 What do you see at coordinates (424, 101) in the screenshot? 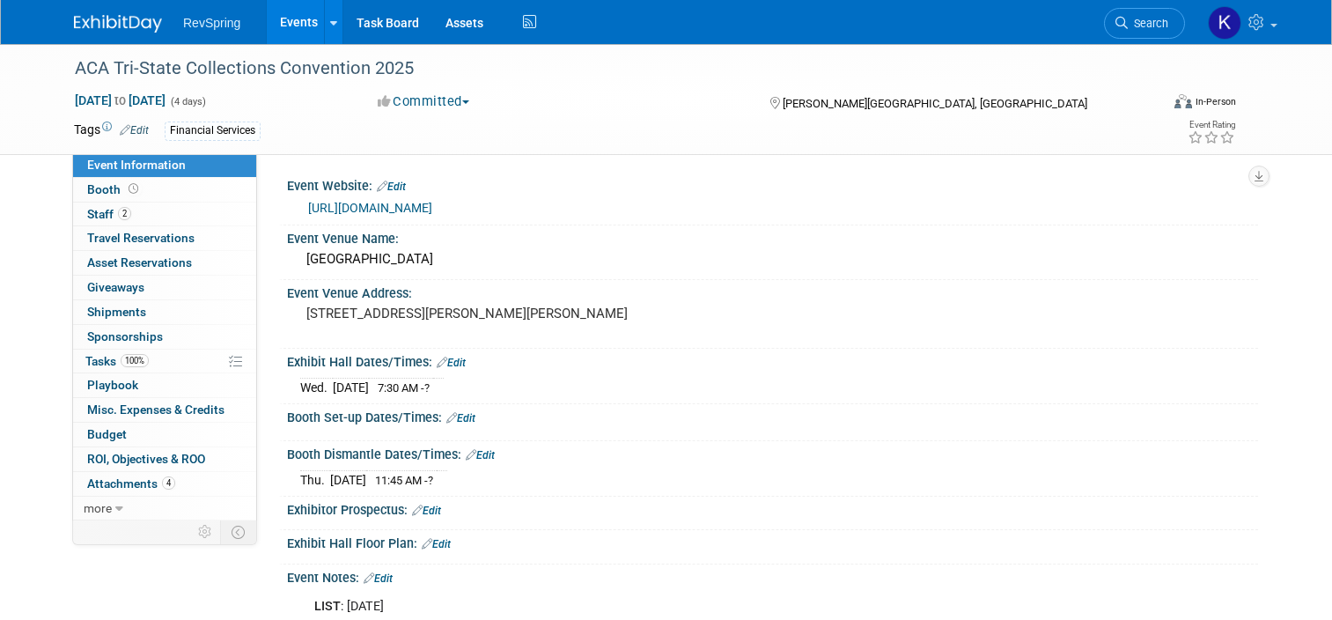
I see `button: Committed` at bounding box center [424, 101].